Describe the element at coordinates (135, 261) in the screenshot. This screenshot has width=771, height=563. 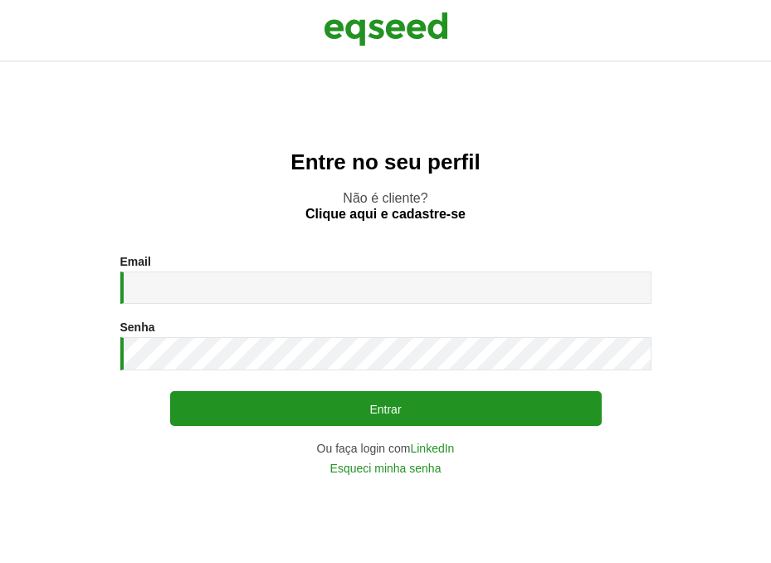
I see `label: Email` at that location.